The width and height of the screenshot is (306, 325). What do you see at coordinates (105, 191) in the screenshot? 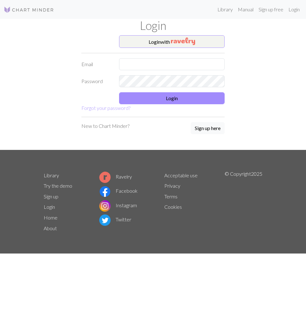
I see `img: Facebook logo` at bounding box center [105, 191].